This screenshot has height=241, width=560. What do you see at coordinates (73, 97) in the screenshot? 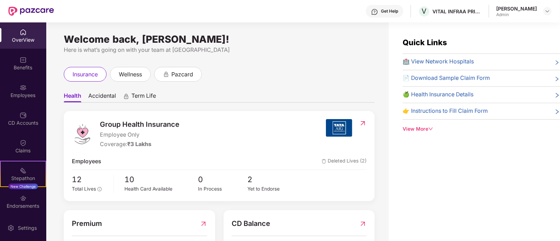
I see `span: Health` at bounding box center [73, 97].